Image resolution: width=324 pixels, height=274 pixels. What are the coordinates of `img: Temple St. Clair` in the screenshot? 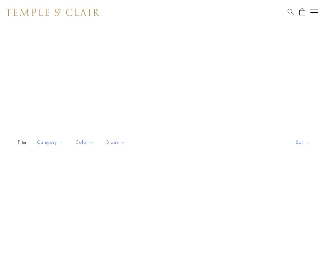 It's located at (53, 12).